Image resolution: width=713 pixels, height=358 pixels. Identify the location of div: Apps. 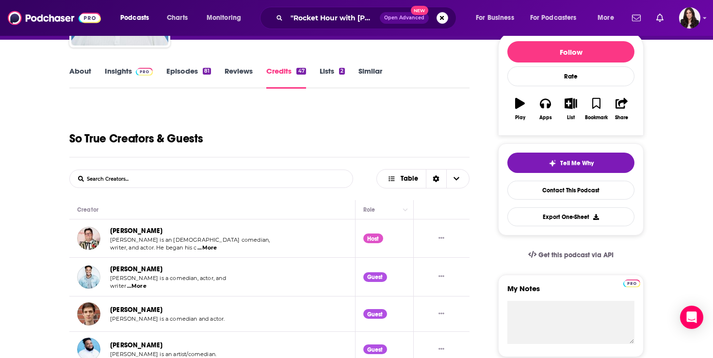
(545, 118).